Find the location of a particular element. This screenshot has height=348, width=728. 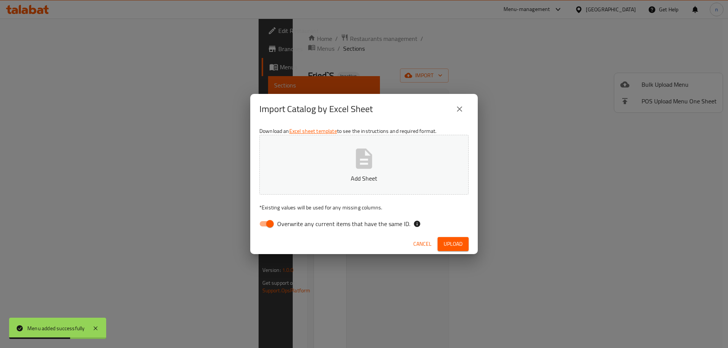

a: Excel sheet template is located at coordinates (313, 131).